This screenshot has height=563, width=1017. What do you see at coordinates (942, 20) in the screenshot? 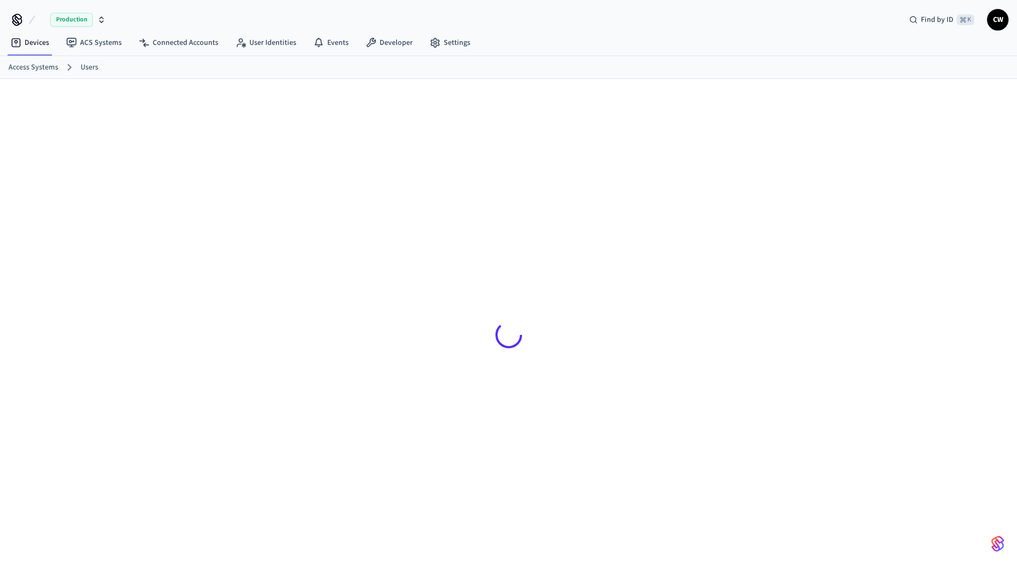
I see `div: Find by ID⌘ K` at bounding box center [942, 20].